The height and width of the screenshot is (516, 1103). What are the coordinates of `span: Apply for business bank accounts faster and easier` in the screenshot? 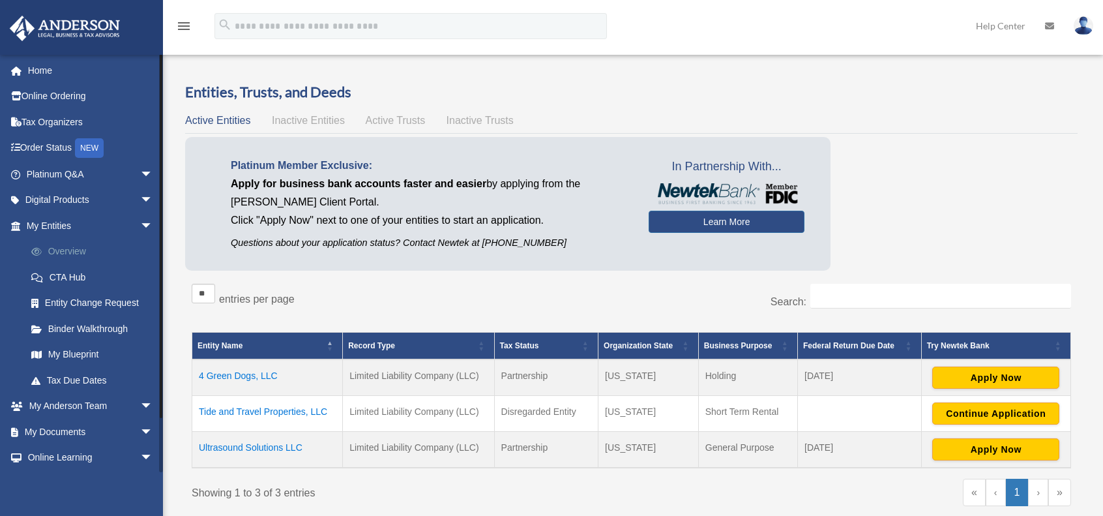 It's located at (358, 183).